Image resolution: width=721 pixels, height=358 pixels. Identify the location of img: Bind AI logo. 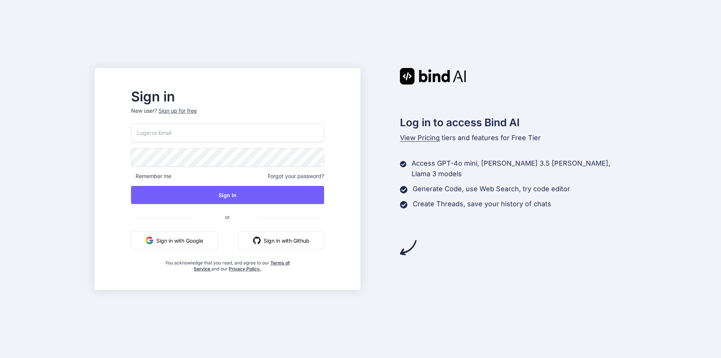
(433, 76).